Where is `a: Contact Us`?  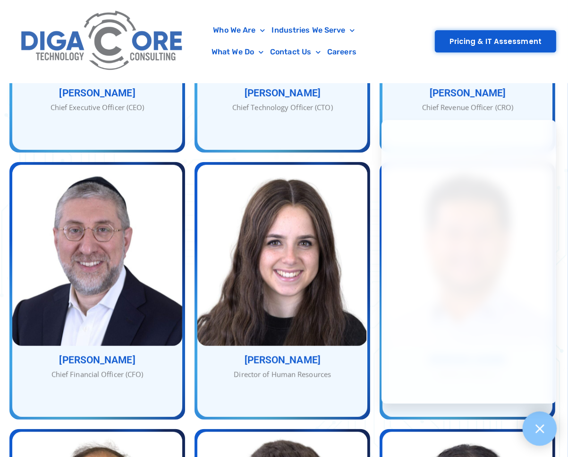 a: Contact Us is located at coordinates (295, 52).